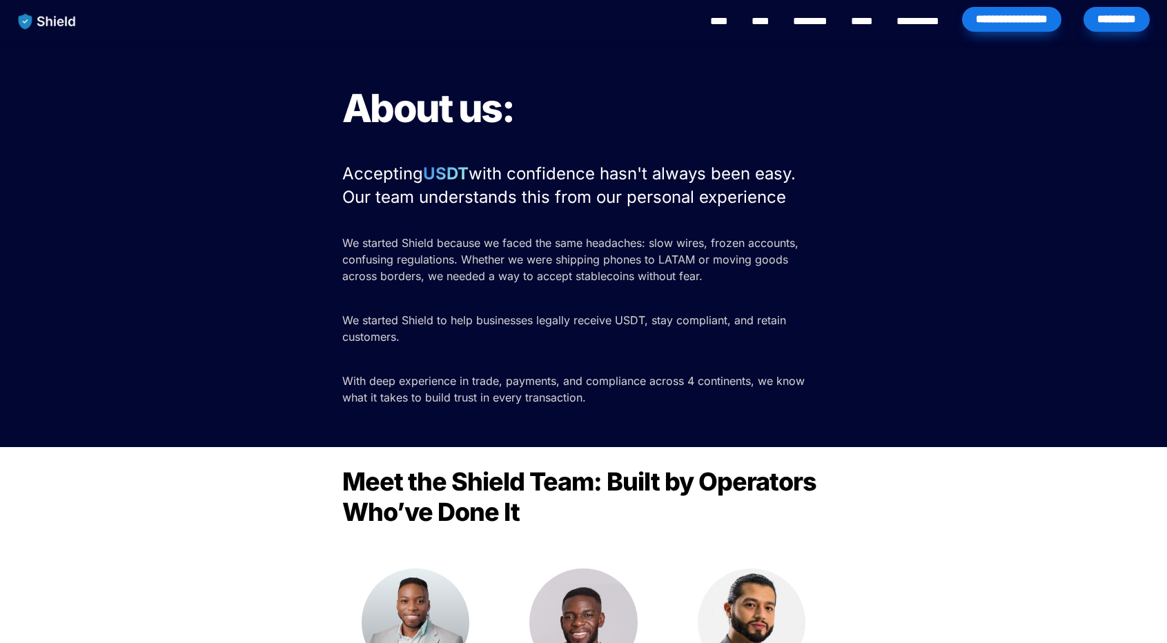 This screenshot has width=1167, height=643. Describe the element at coordinates (446, 173) in the screenshot. I see `strong: USDT` at that location.